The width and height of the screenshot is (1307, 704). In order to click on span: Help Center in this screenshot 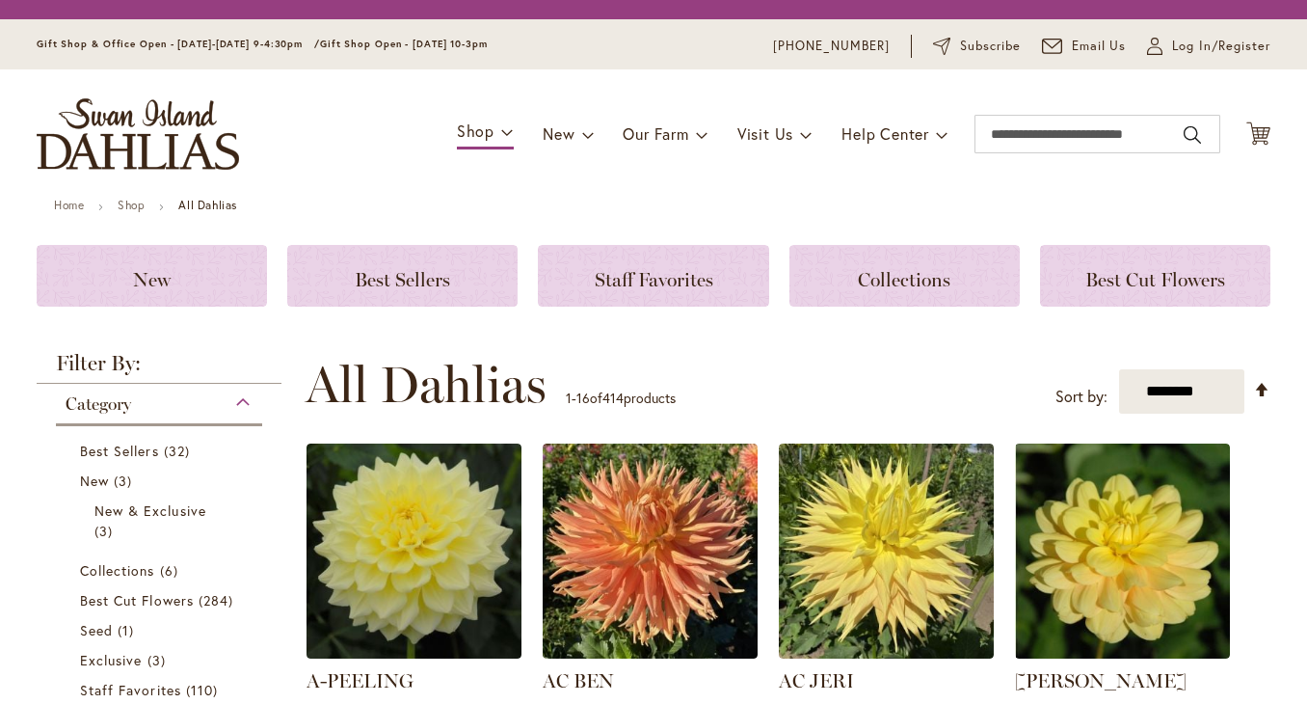, I will do `click(885, 133)`.